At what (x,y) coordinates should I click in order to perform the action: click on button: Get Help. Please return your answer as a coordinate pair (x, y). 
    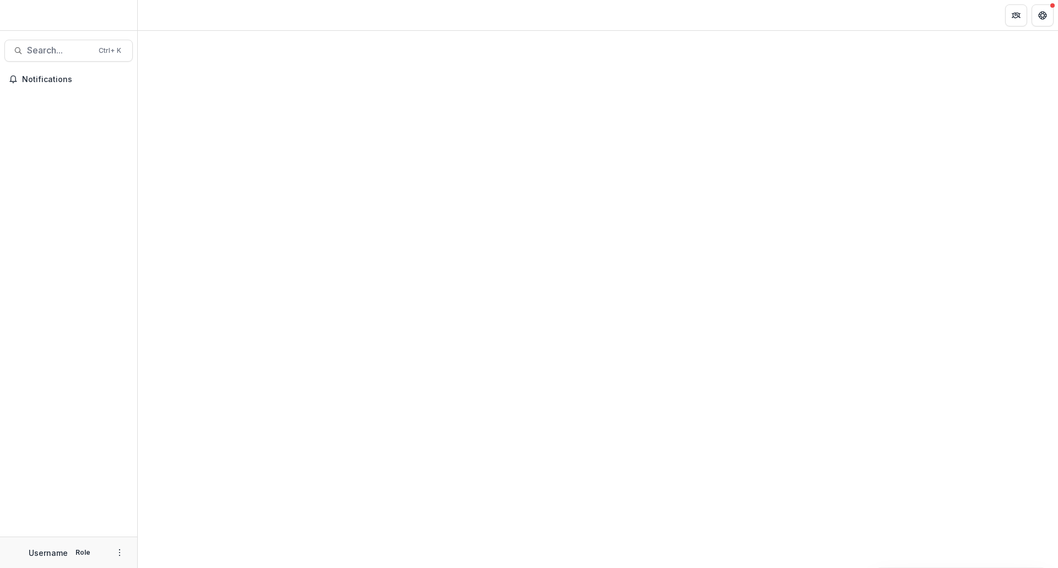
    Looking at the image, I should click on (1043, 15).